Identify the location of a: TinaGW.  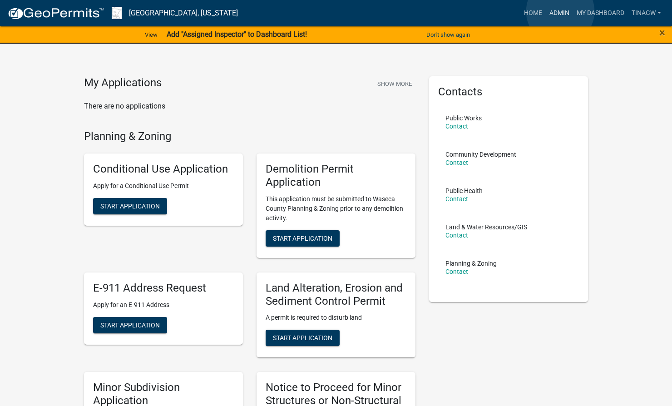
(646, 13).